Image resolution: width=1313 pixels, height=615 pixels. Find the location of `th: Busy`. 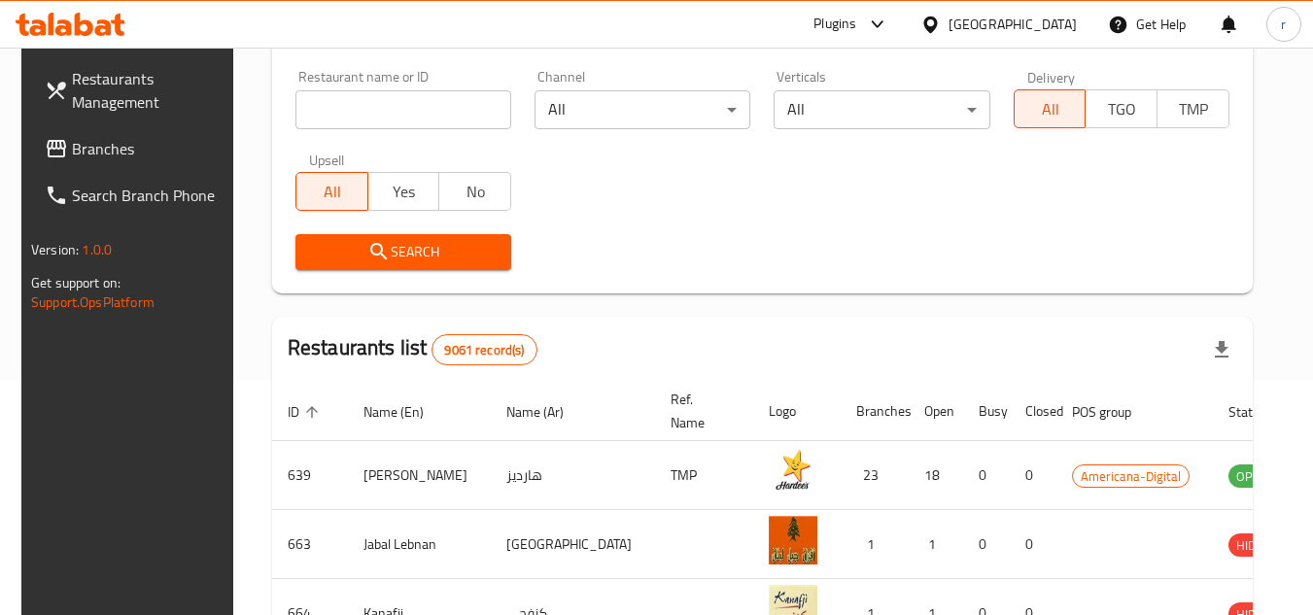

th: Busy is located at coordinates (987, 411).